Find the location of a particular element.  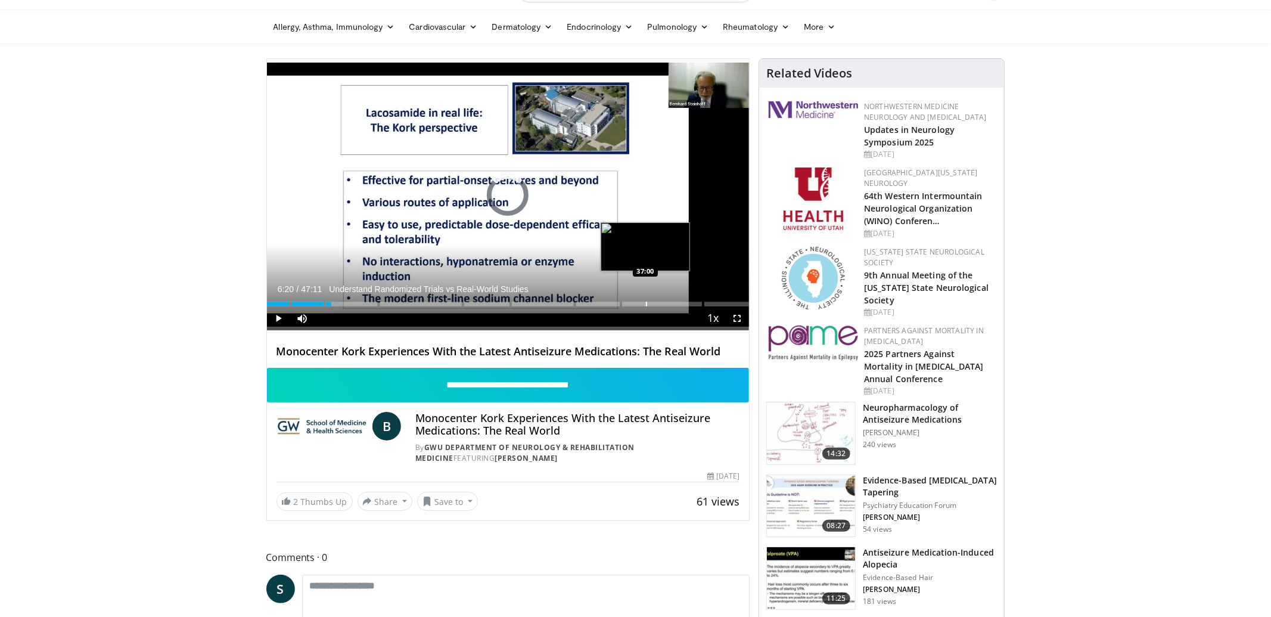

div: Progress Bar is located at coordinates (508, 304).